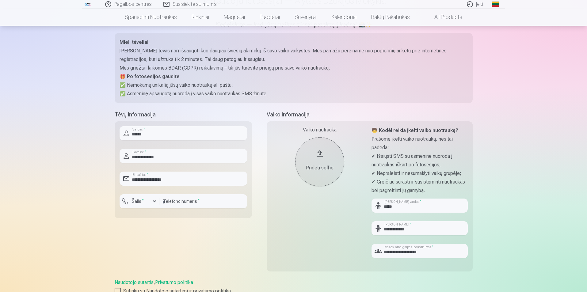 The width and height of the screenshot is (587, 292). I want to click on a: Rinkiniai, so click(200, 17).